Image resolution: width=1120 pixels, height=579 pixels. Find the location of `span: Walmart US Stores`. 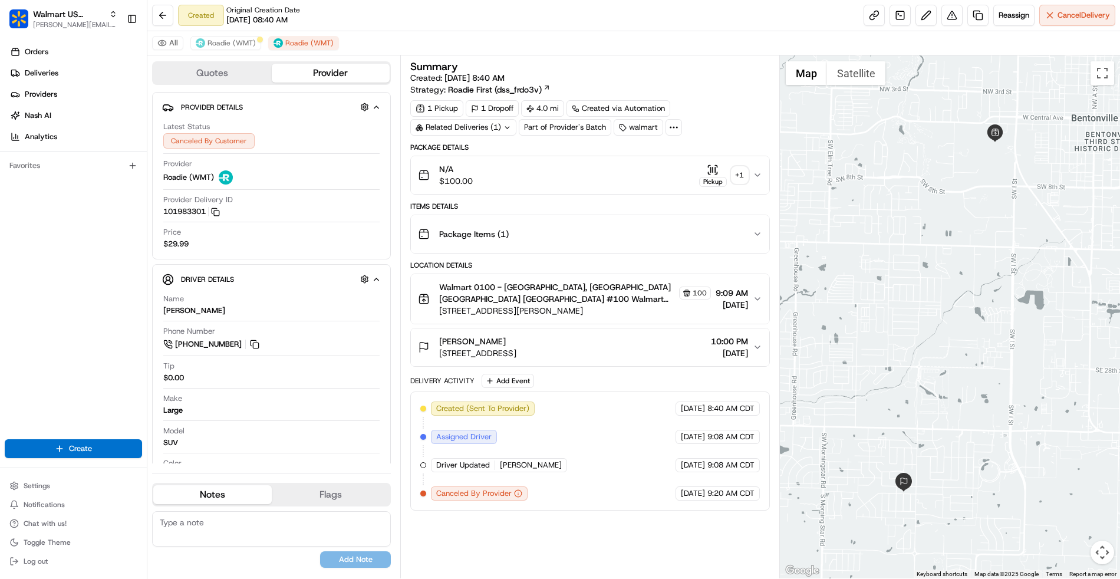

span: Walmart US Stores is located at coordinates (68, 14).